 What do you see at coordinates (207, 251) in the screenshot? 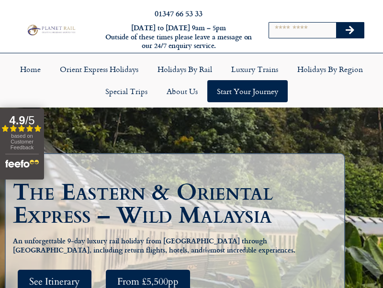
I see `em: the` at bounding box center [207, 251].